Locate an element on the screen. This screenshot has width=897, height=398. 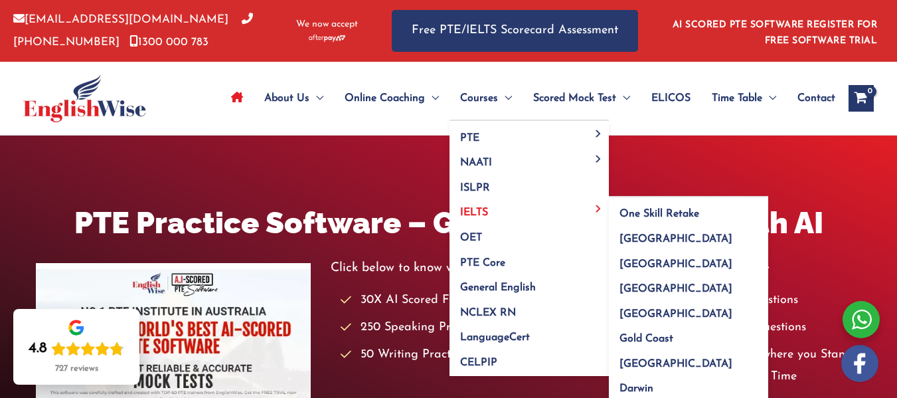
a: NAATIMenu Toggle is located at coordinates (529, 159).